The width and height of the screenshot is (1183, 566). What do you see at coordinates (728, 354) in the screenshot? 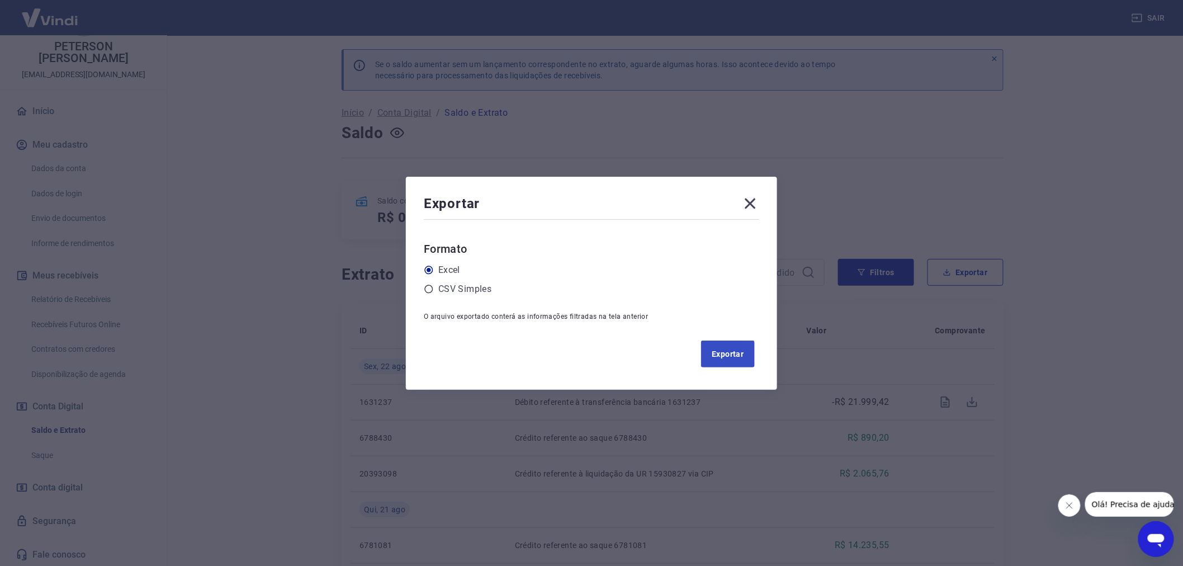
I see `button: Exportar` at bounding box center [728, 354].